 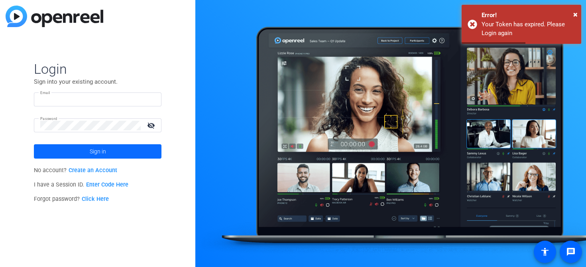 I want to click on a: Enter Code Here, so click(x=107, y=185).